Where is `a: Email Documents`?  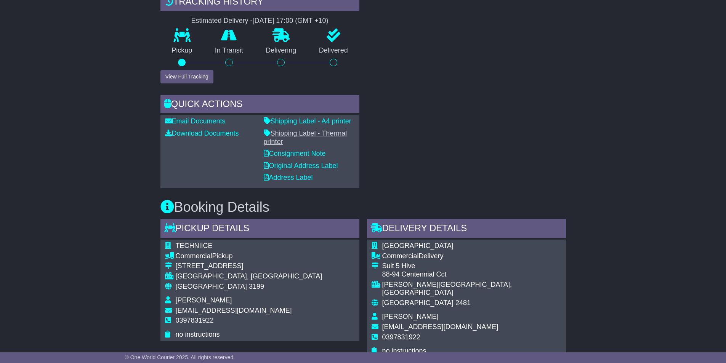
a: Email Documents is located at coordinates (195, 121).